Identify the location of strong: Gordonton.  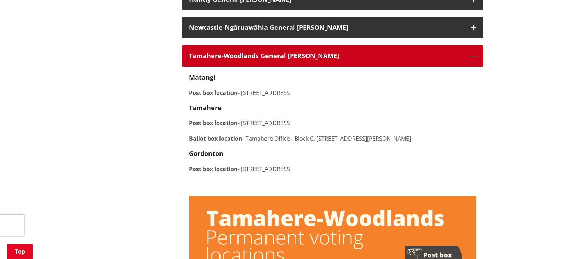
(206, 153).